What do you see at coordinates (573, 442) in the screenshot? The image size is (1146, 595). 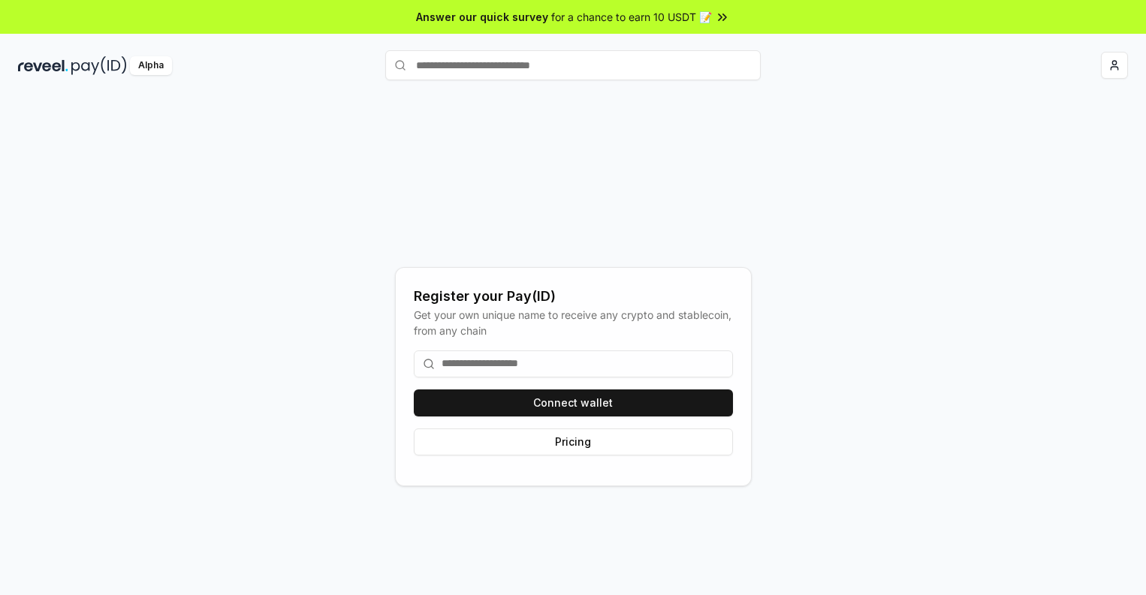 I see `button: Pricing` at bounding box center [573, 442].